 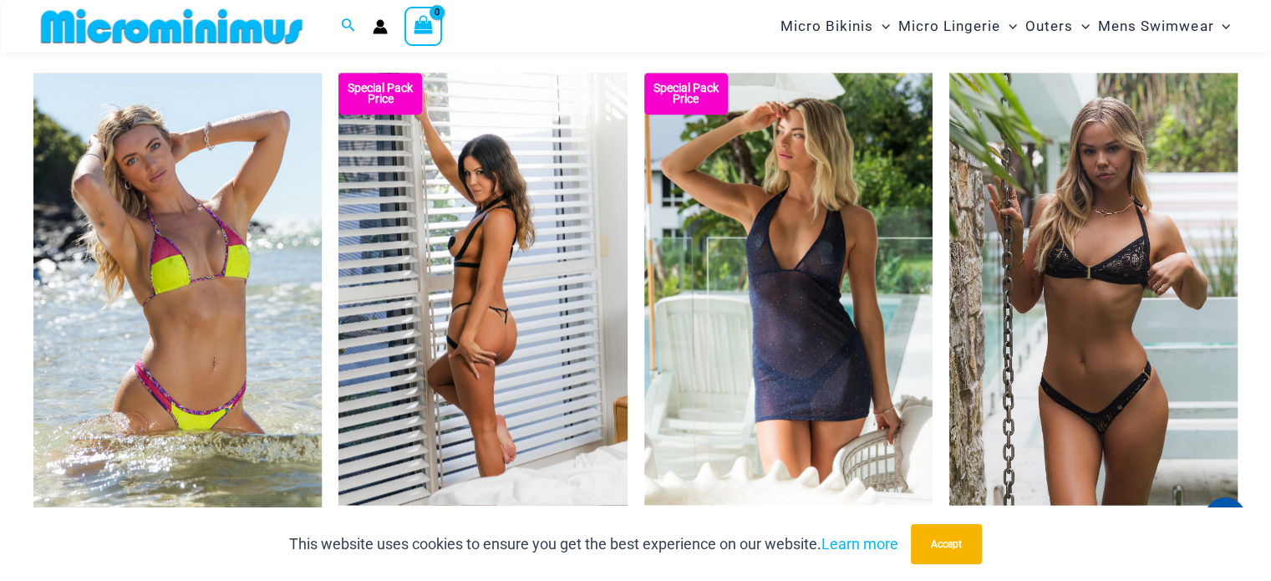 I want to click on span: Micro Bikinis, so click(x=827, y=26).